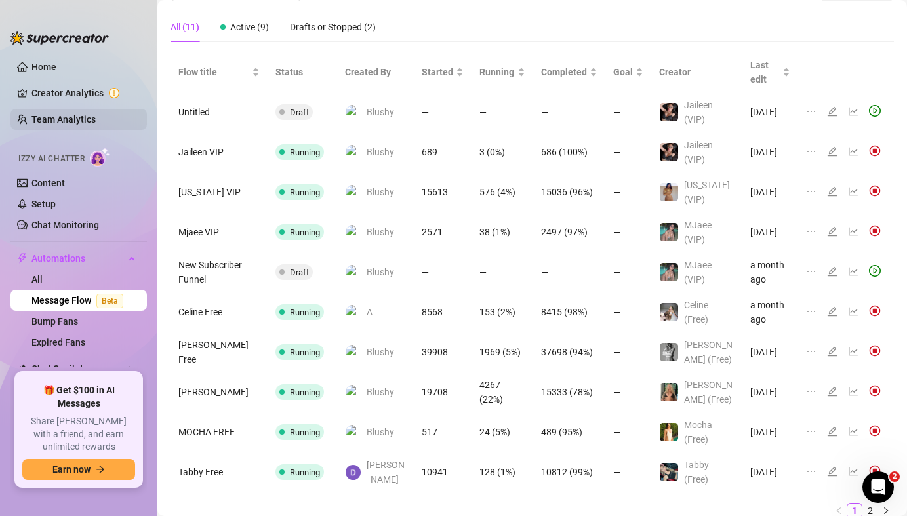  Describe the element at coordinates (100, 470) in the screenshot. I see `span: arrow-right` at that location.